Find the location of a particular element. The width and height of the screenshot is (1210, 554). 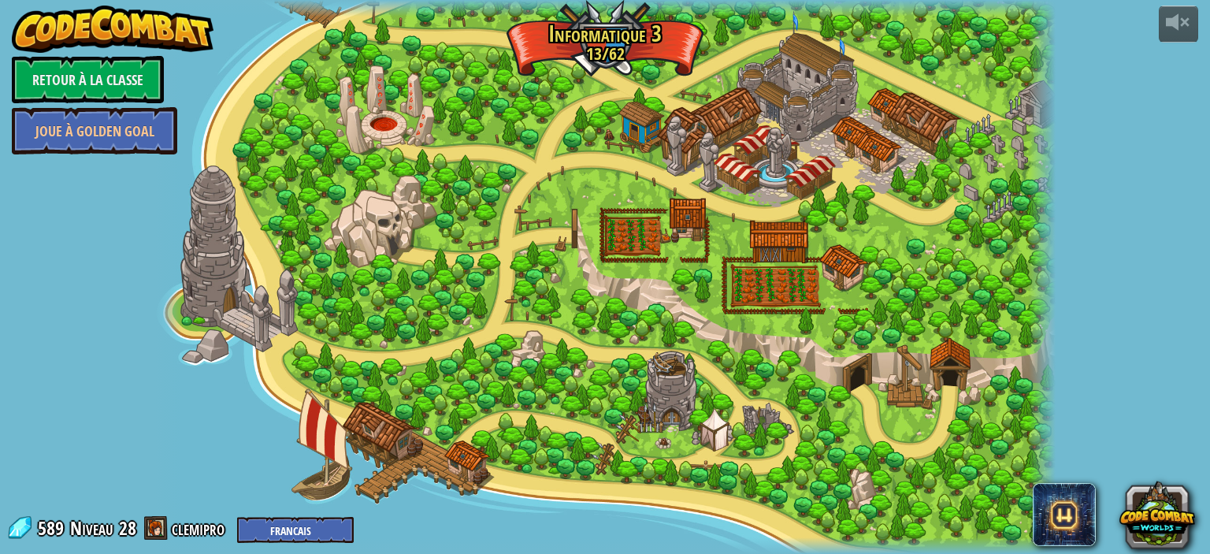

span: Niveau is located at coordinates (91, 528).